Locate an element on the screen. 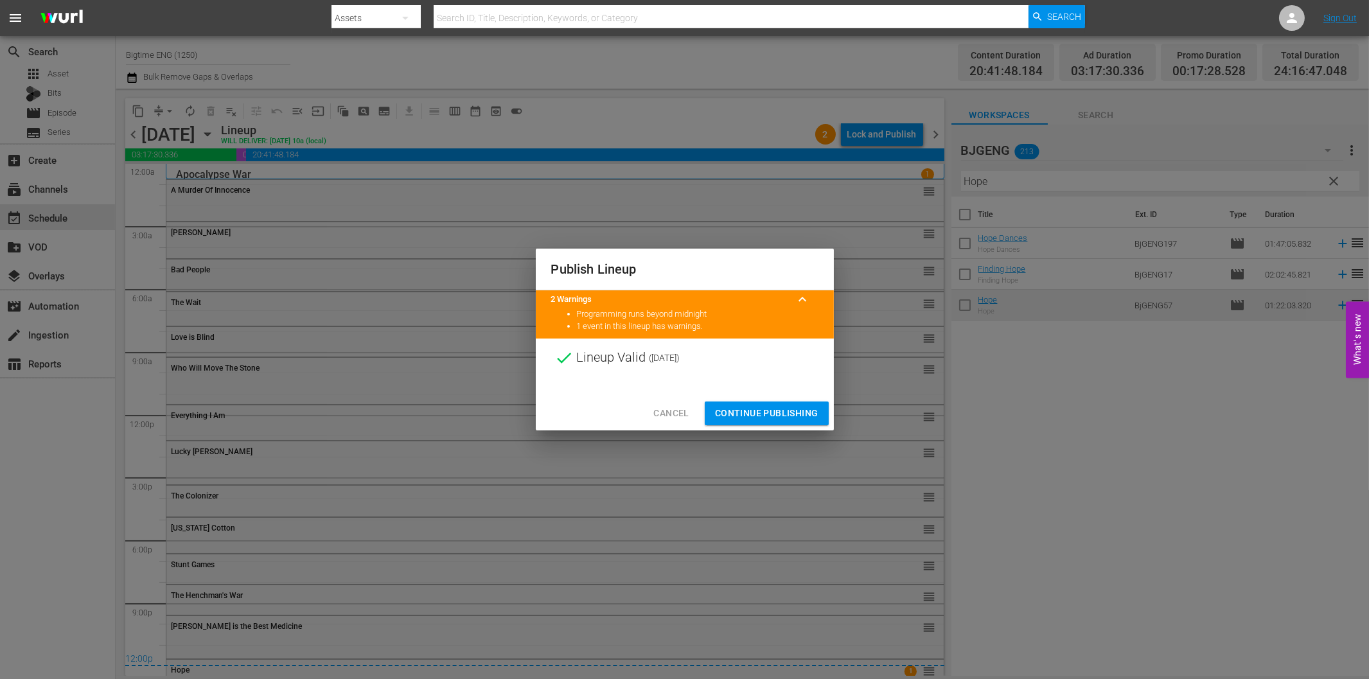 This screenshot has width=1369, height=679. span: keyboard_arrow_up is located at coordinates (803, 299).